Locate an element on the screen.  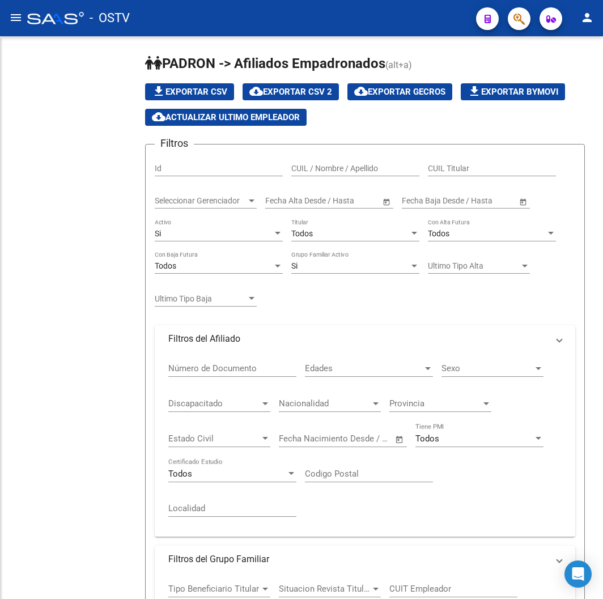
mat-expansion-panel-header: Filtros del Grupo Familiar is located at coordinates (365, 559).